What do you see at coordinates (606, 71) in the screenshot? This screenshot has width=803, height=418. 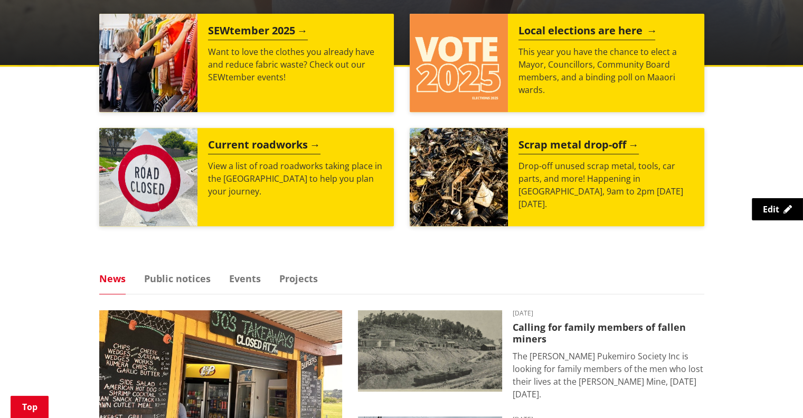 I see `p: This year you have the chance to elect a Mayor, Councillors, Community Board members, and a bindi...` at bounding box center [606, 71].